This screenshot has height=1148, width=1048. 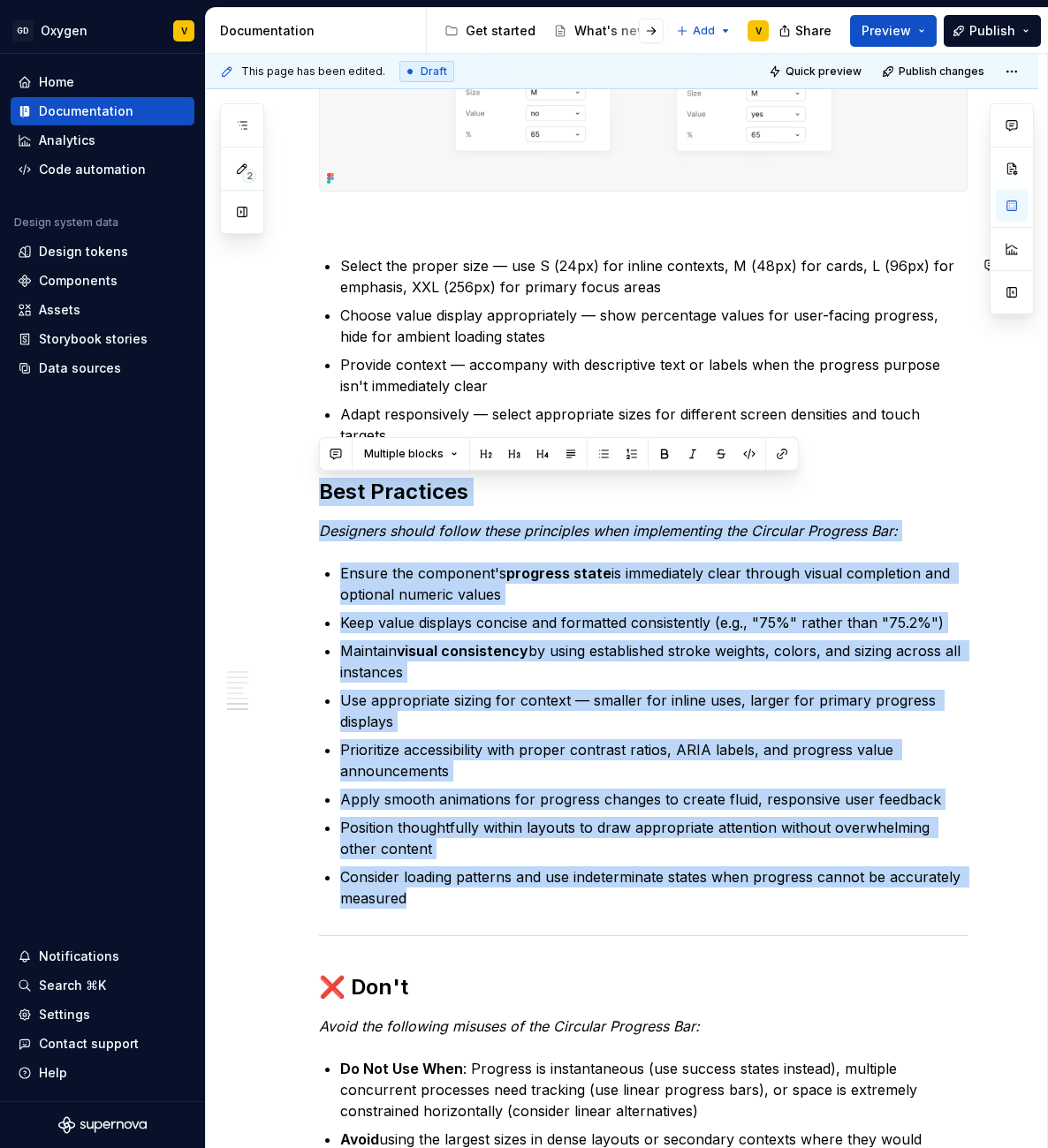 What do you see at coordinates (92, 339) in the screenshot?
I see `div: Storybook stories` at bounding box center [92, 339].